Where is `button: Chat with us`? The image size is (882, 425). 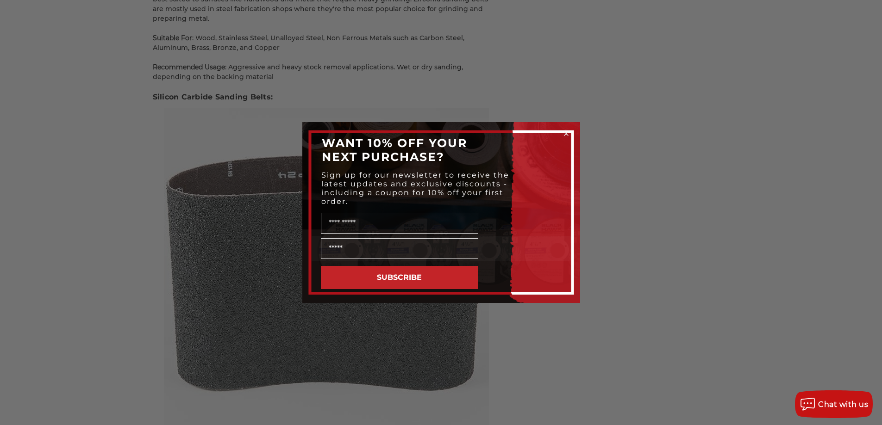
button: Chat with us is located at coordinates (833, 404).